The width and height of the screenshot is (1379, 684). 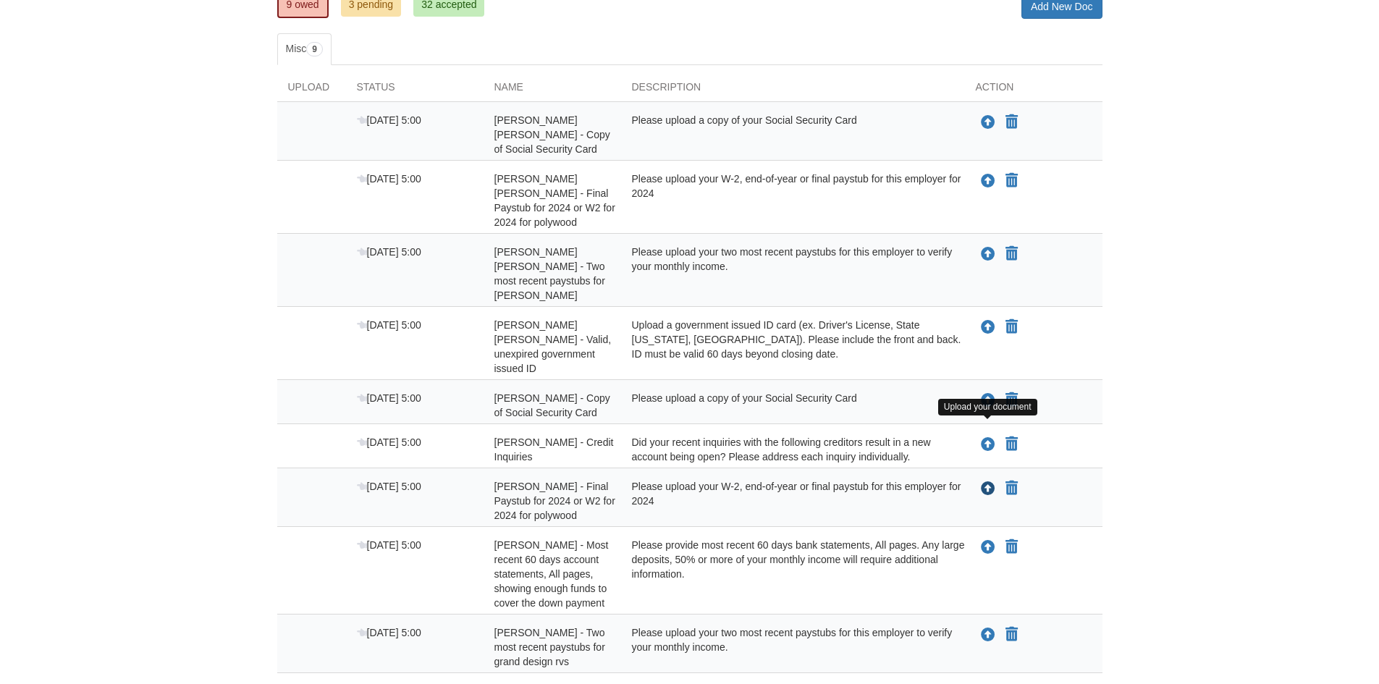 What do you see at coordinates (1011, 489) in the screenshot?
I see `button: Declare logan swartz - Final Paystub for 2024 or W2 for 2024 for polywood not applicable` at bounding box center [1011, 489].